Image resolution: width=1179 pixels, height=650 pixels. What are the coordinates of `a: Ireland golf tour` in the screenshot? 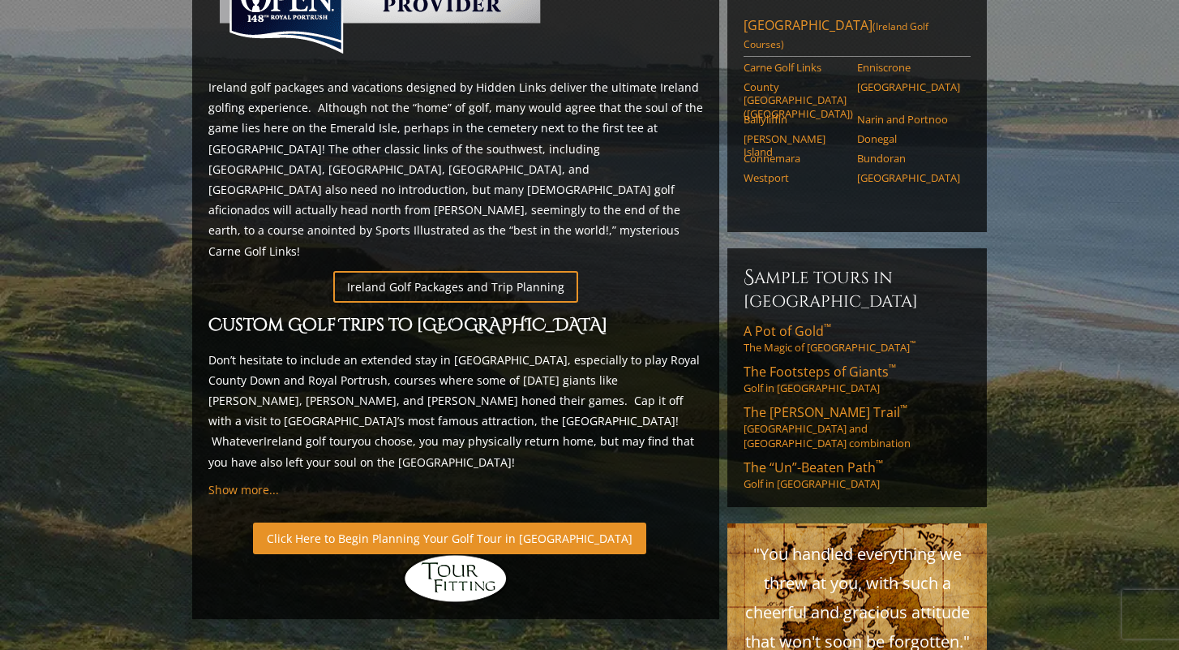 It's located at (307, 440).